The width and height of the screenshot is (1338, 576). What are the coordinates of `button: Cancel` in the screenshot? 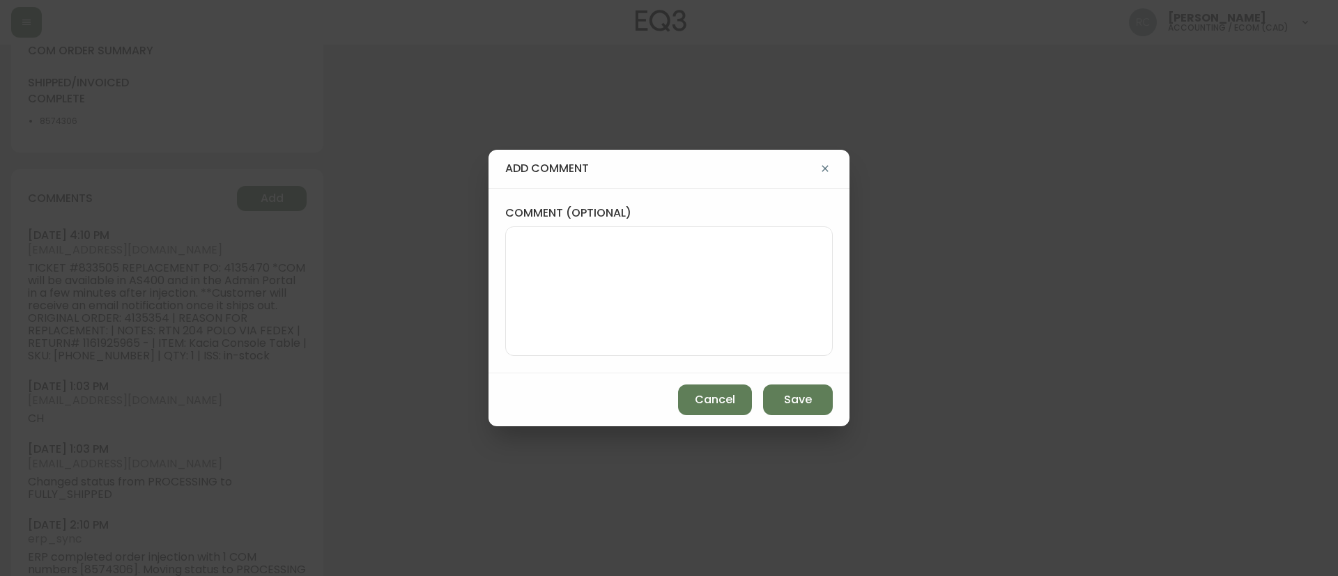 It's located at (715, 400).